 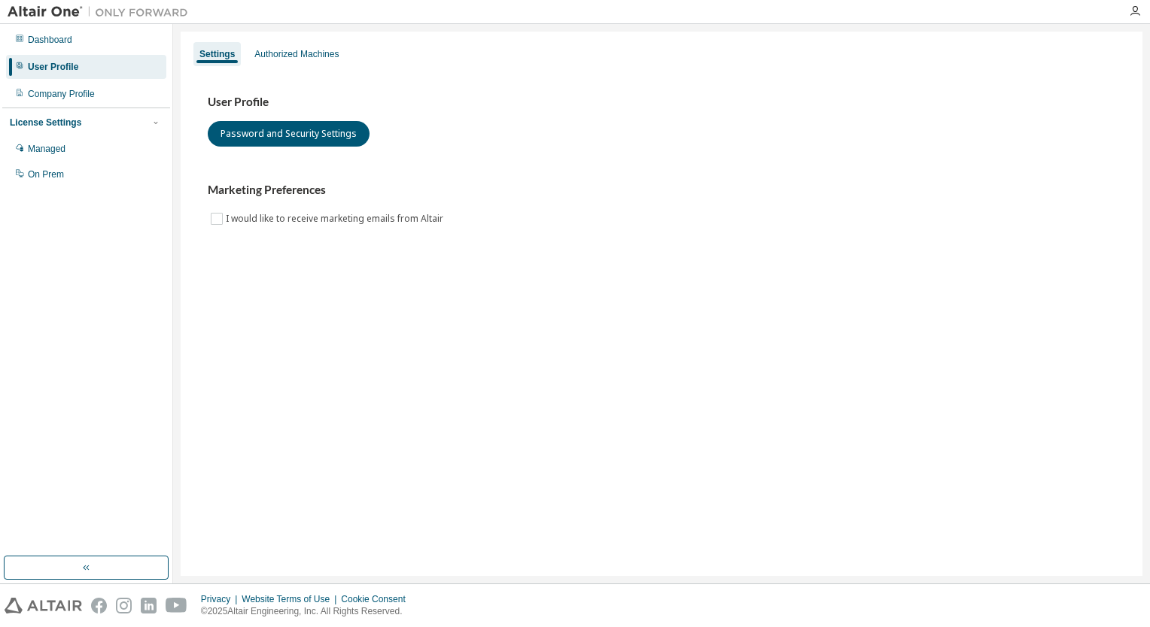 What do you see at coordinates (288, 134) in the screenshot?
I see `button: Password and Security Settings` at bounding box center [288, 134].